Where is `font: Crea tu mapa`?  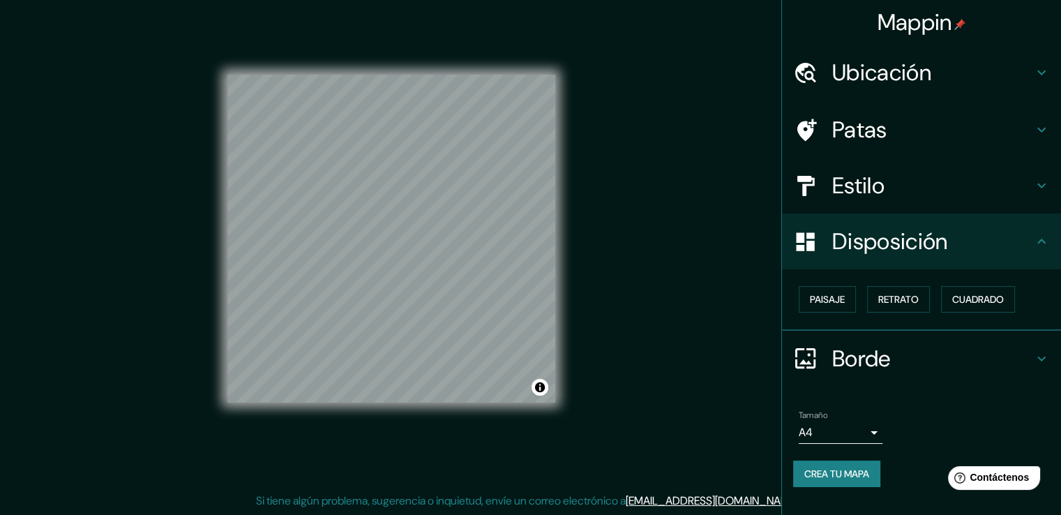
font: Crea tu mapa is located at coordinates (837, 474).